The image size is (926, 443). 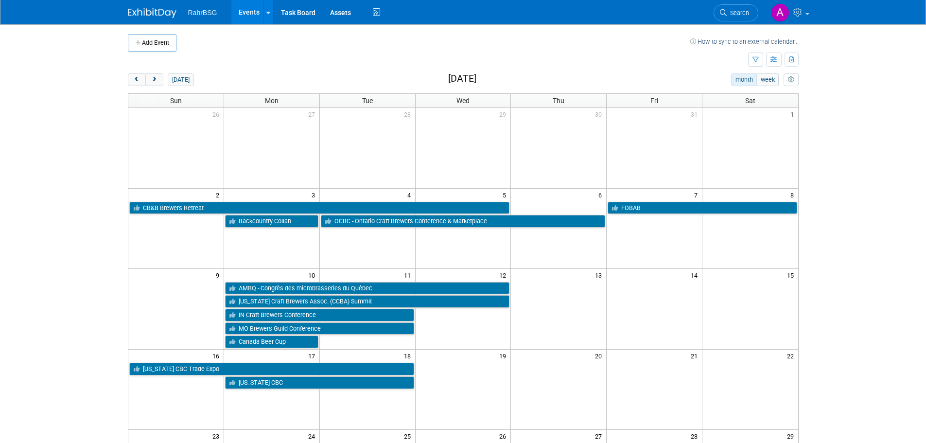 I want to click on span: Wed, so click(x=463, y=101).